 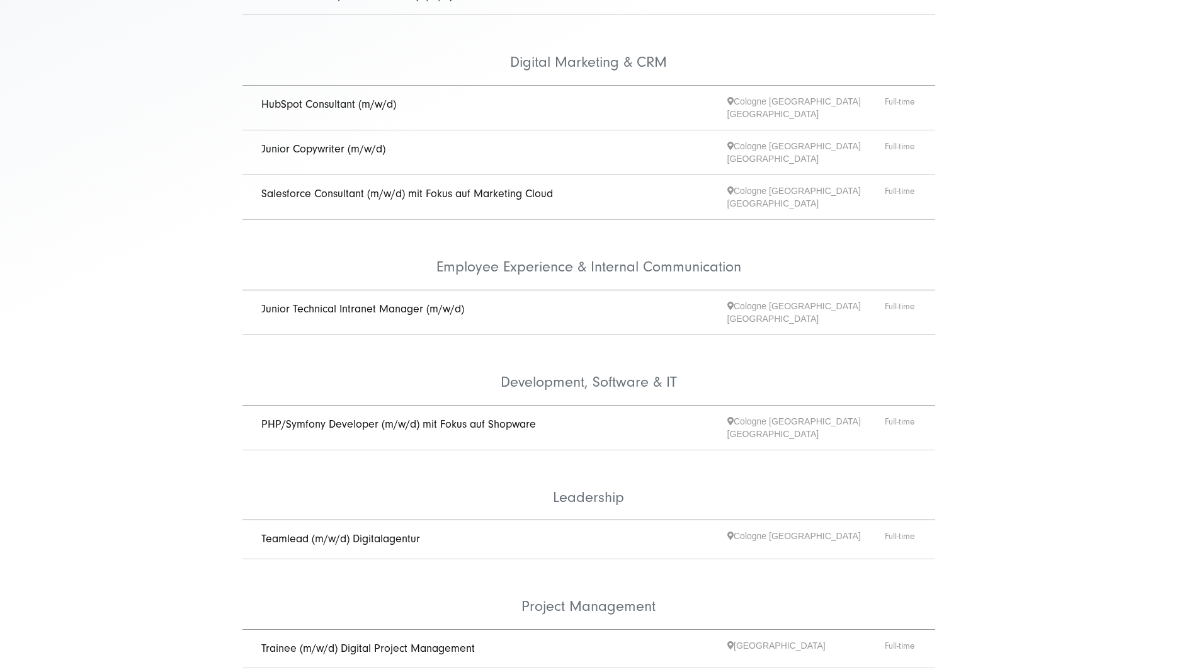 What do you see at coordinates (323, 149) in the screenshot?
I see `a: Junior Copywriter (m/w/d)` at bounding box center [323, 149].